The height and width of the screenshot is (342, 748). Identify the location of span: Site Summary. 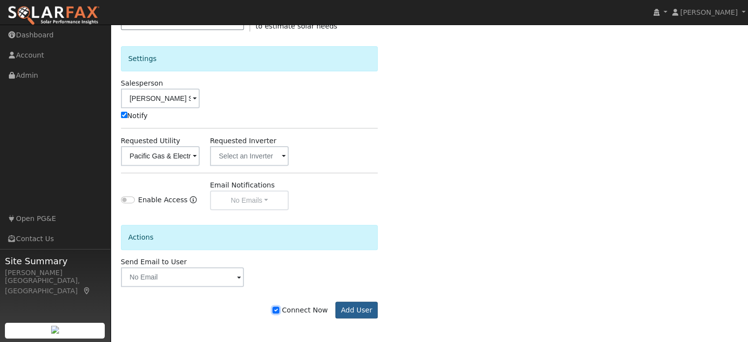
(55, 261).